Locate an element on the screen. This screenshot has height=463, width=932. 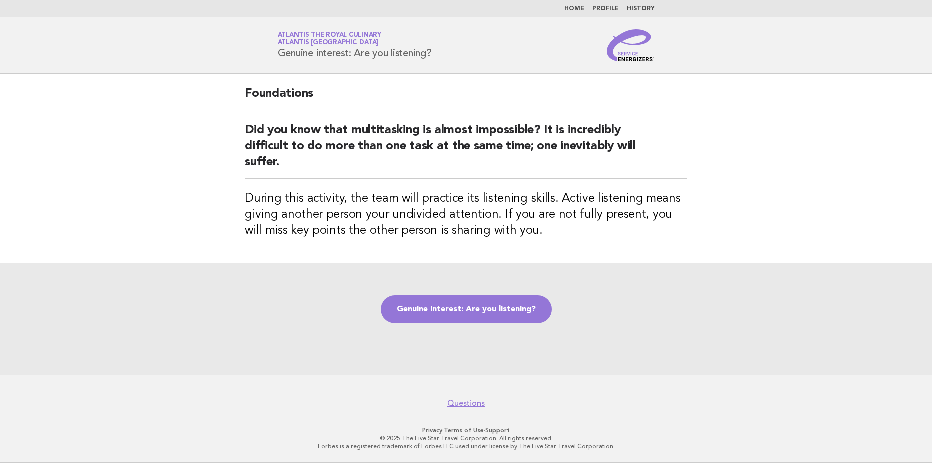
a: Terms of Use is located at coordinates (464, 430).